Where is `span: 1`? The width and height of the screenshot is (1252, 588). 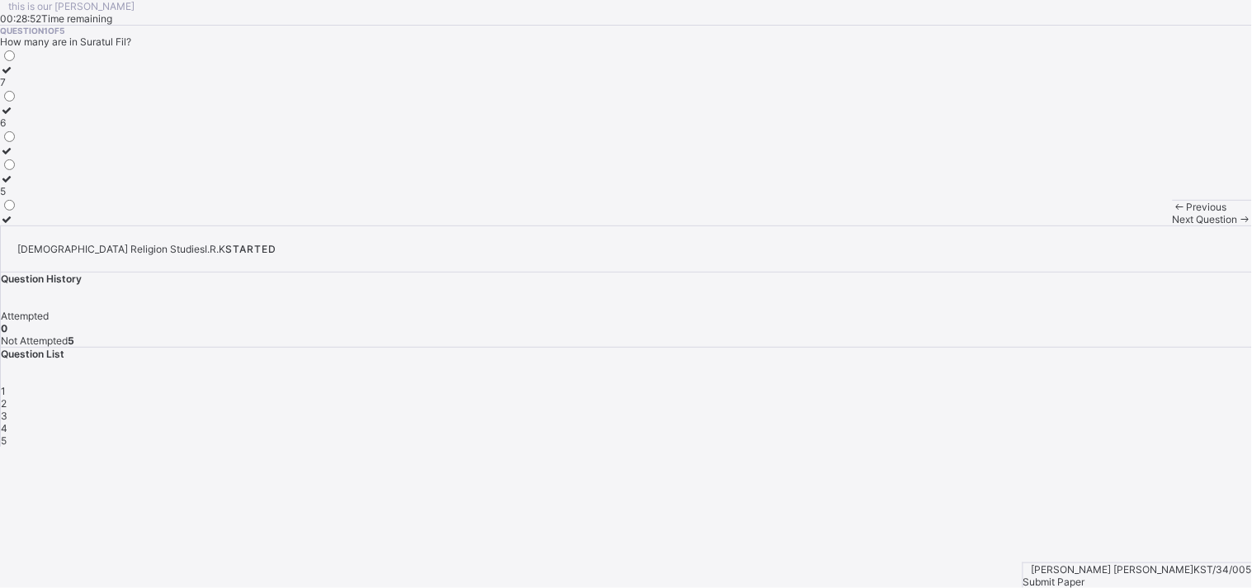
span: 1 is located at coordinates (3, 390).